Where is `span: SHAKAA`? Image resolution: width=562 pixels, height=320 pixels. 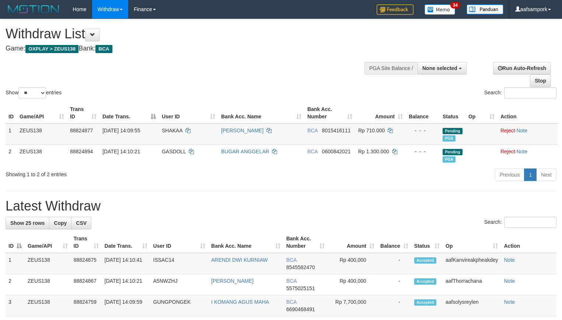 span: SHAKAA is located at coordinates (172, 130).